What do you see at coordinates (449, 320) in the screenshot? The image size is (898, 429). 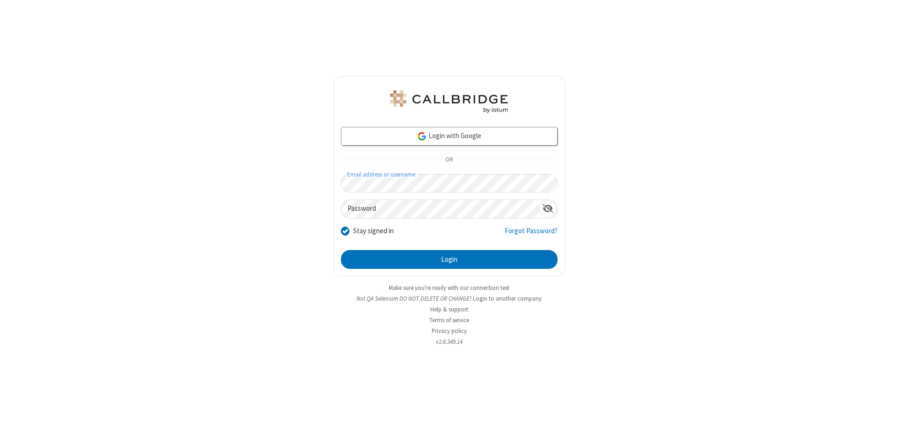 I see `a: Terms of service` at bounding box center [449, 320].